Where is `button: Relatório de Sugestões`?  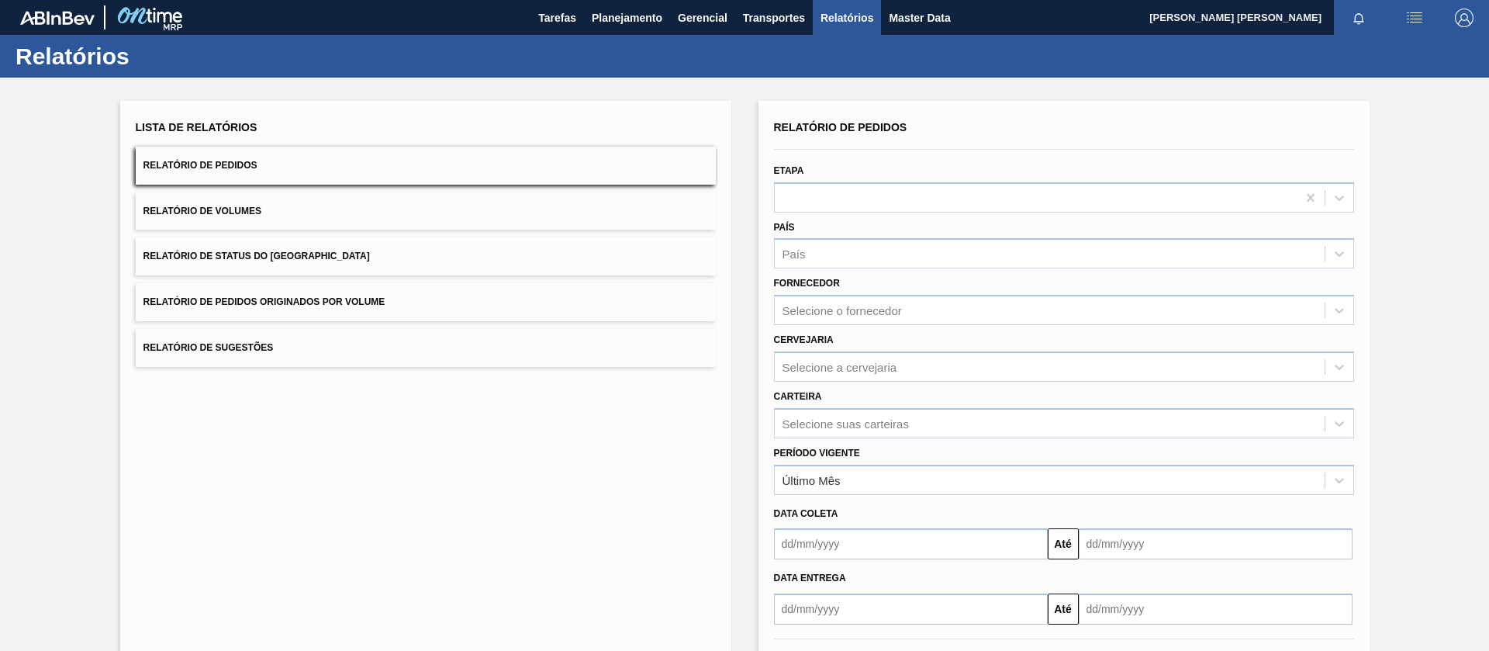
button: Relatório de Sugestões is located at coordinates (426, 347).